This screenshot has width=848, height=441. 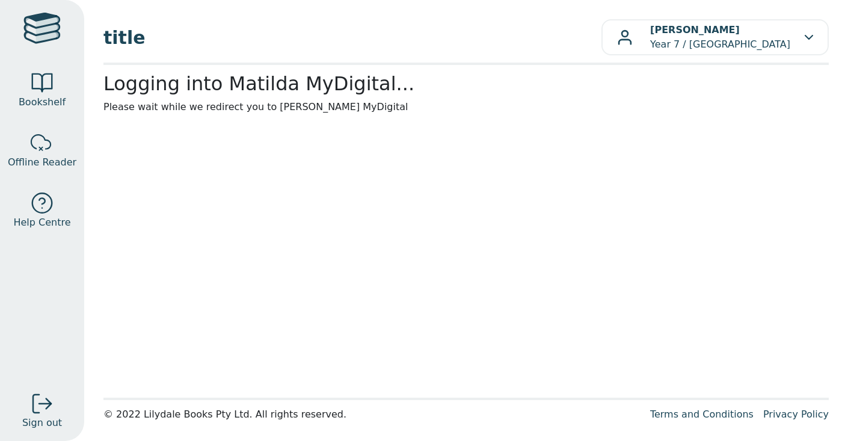 I want to click on a: Privacy Policy, so click(x=795, y=414).